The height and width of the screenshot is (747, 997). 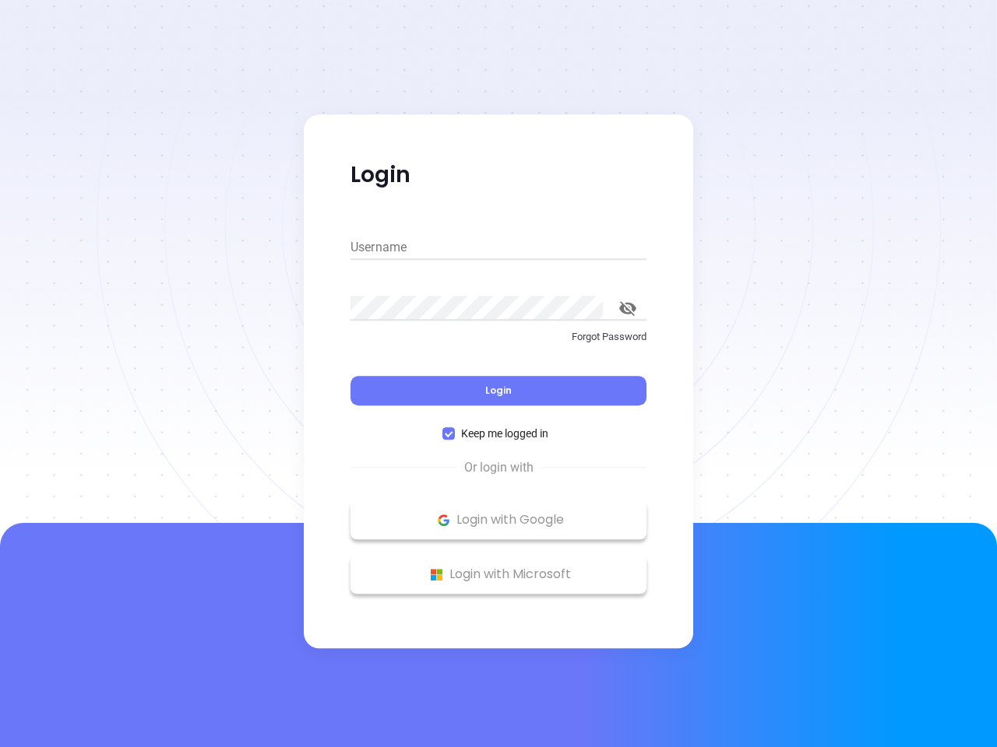 What do you see at coordinates (498, 468) in the screenshot?
I see `span: Or login with` at bounding box center [498, 468].